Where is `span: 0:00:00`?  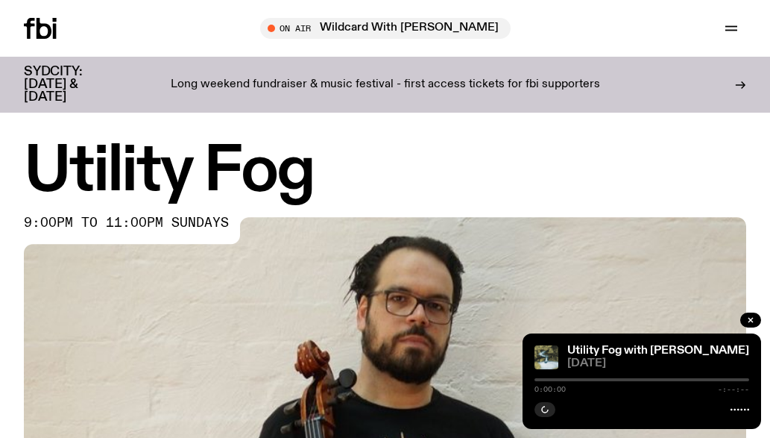 span: 0:00:00 is located at coordinates (550, 389).